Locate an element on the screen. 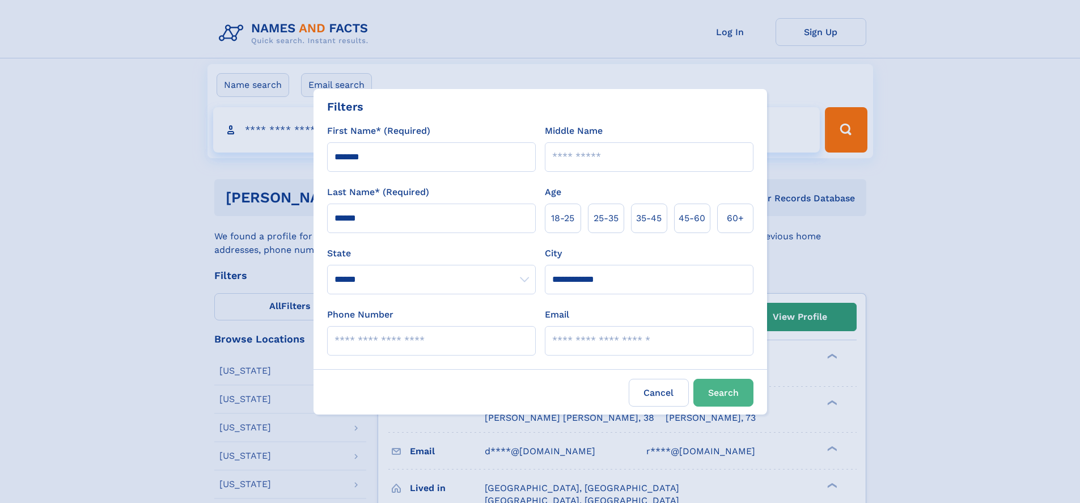 The height and width of the screenshot is (503, 1080). label: Email is located at coordinates (557, 315).